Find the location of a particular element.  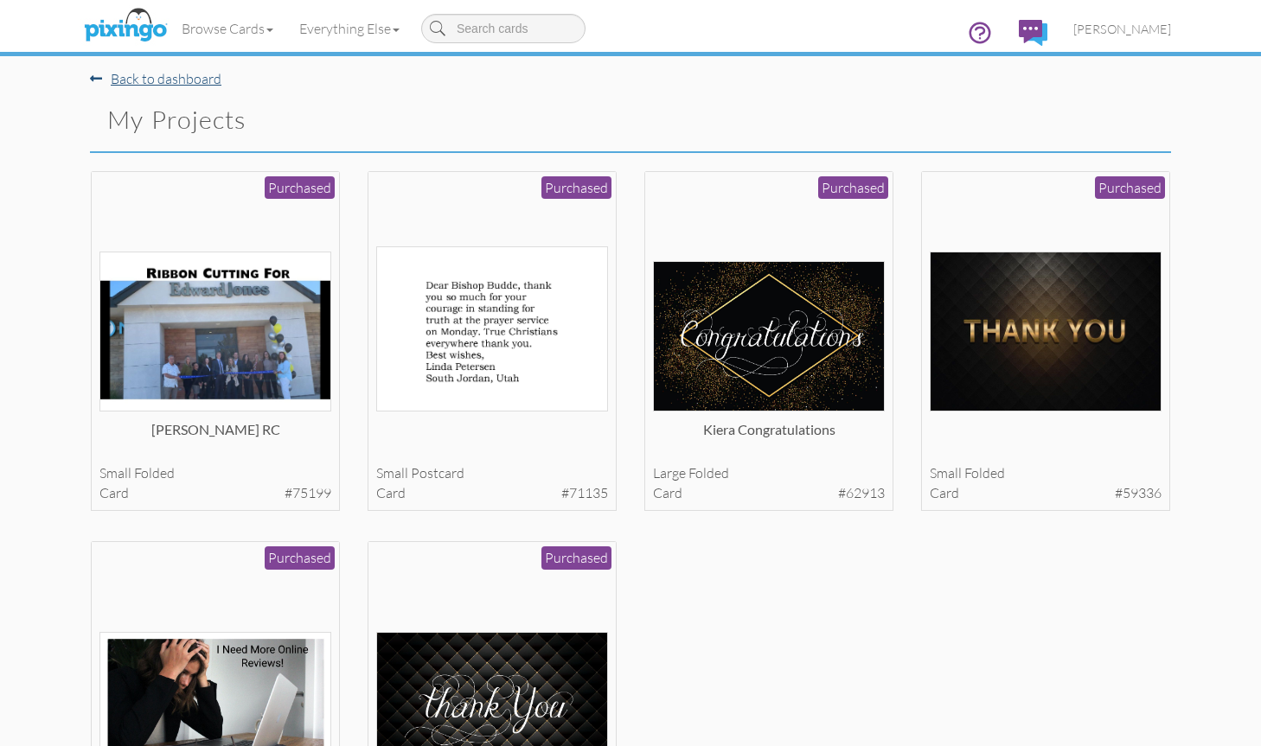

input: Search cards is located at coordinates (503, 29).